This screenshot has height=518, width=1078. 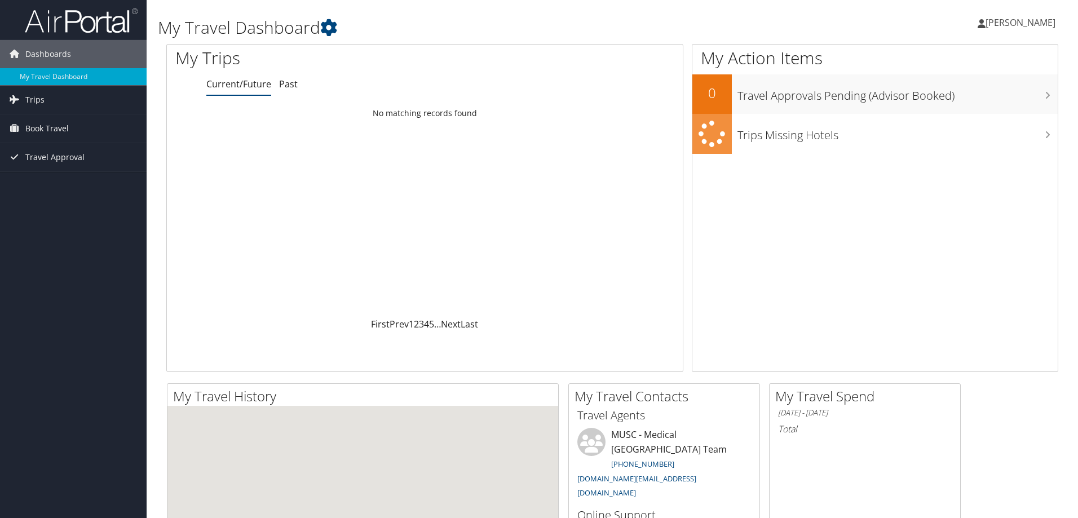 I want to click on span: Book Travel, so click(x=47, y=129).